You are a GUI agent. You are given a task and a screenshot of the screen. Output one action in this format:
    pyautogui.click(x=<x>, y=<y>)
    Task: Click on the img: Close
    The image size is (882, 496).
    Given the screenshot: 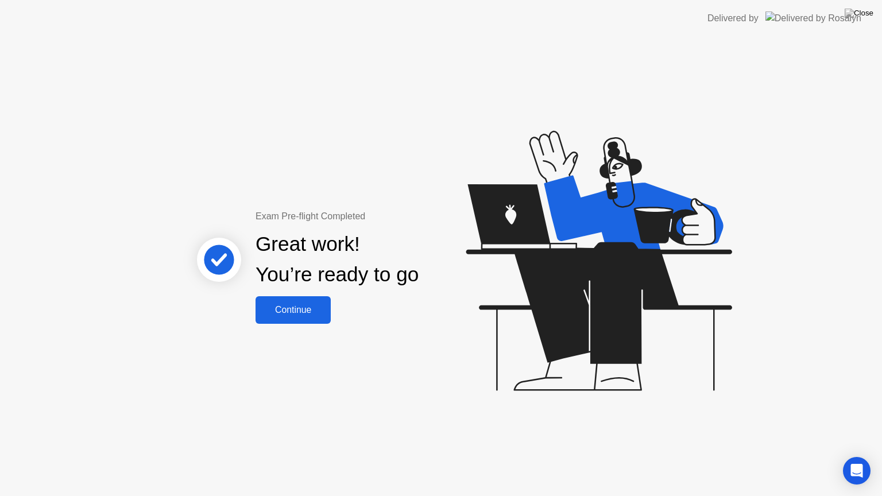 What is the action you would take?
    pyautogui.click(x=859, y=13)
    